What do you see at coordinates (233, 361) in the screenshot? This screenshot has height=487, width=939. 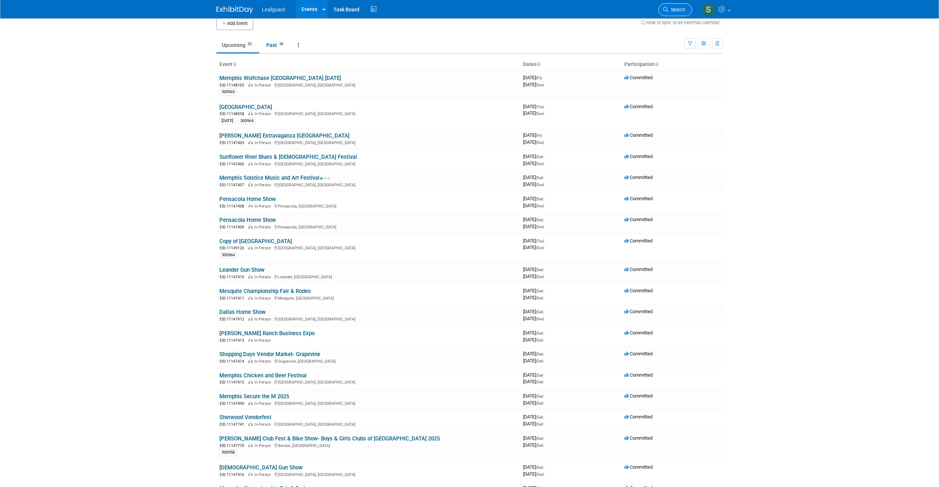 I see `span: EID: 11147414` at bounding box center [233, 361].